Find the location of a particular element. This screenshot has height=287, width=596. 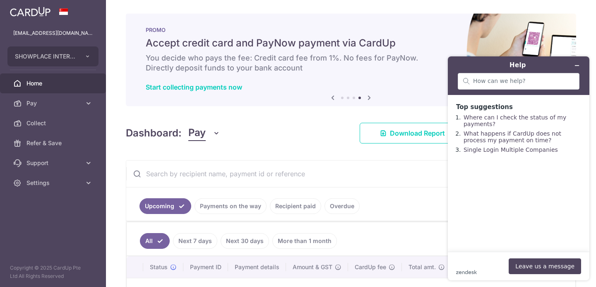

span: SHOWPLACE INTERIOR PTE. LTD. is located at coordinates (46, 56).